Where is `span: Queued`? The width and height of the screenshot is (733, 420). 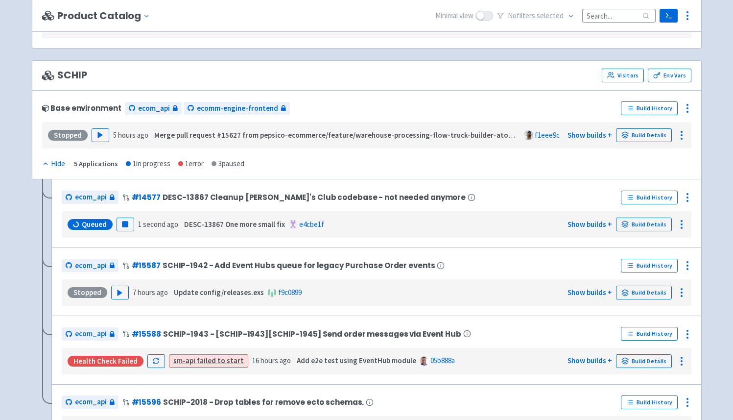
span: Queued is located at coordinates (94, 224).